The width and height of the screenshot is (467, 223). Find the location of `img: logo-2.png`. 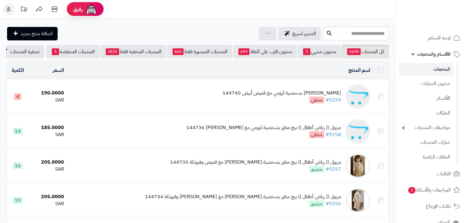

img: logo-2.png is located at coordinates (443, 11).